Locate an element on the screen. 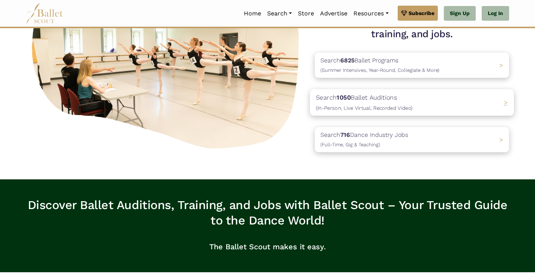 This screenshot has width=535, height=279. a: Log In is located at coordinates (496, 14).